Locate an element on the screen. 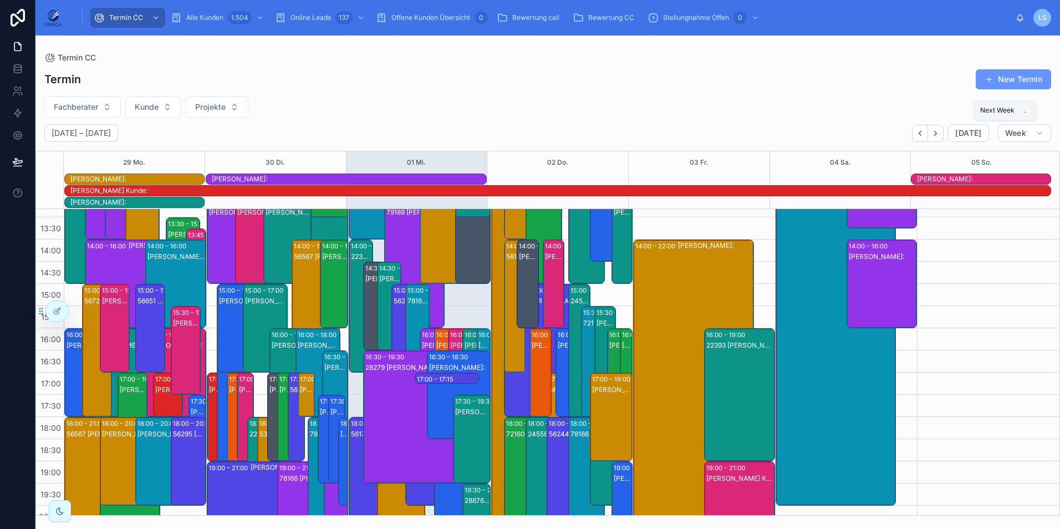 This screenshot has height=529, width=1060. div: 14:00 – 22:00 is located at coordinates (656, 246).